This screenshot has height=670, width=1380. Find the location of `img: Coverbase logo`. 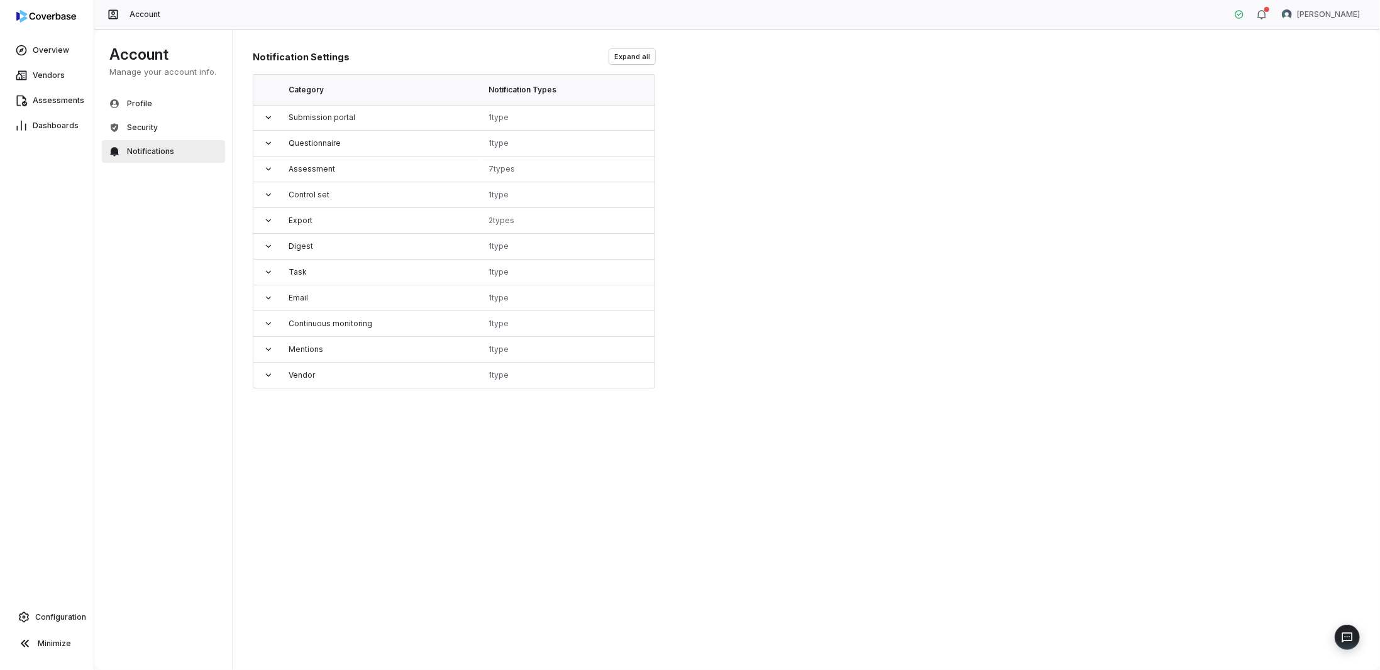

img: Coverbase logo is located at coordinates (46, 16).